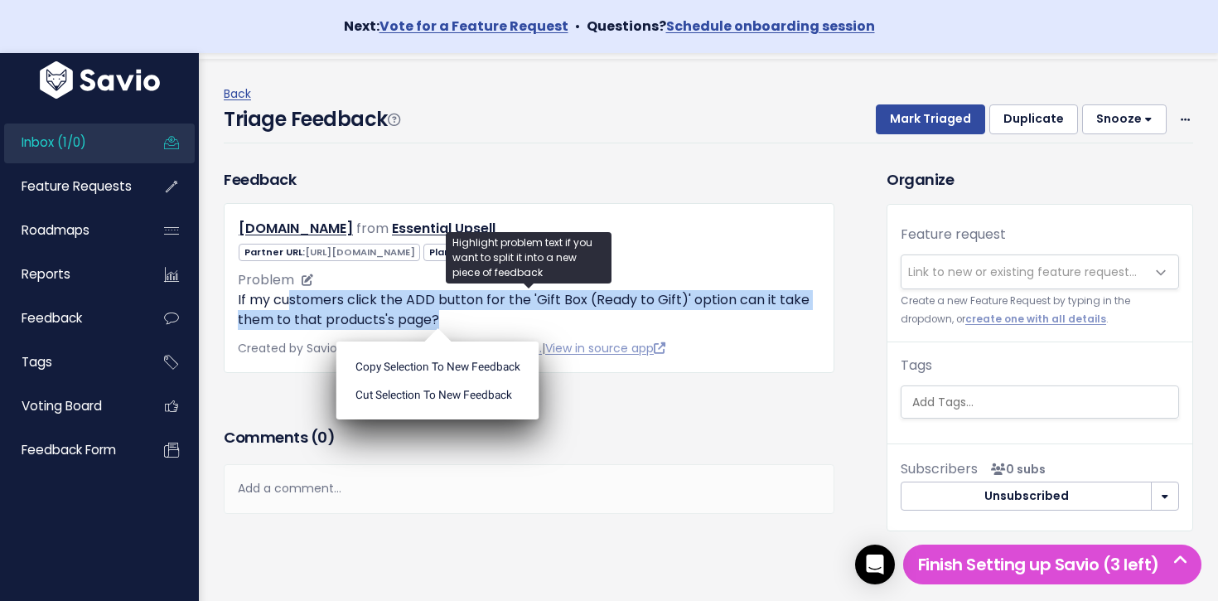 The height and width of the screenshot is (601, 1218). What do you see at coordinates (70, 318) in the screenshot?
I see `a: Feedback` at bounding box center [70, 318].